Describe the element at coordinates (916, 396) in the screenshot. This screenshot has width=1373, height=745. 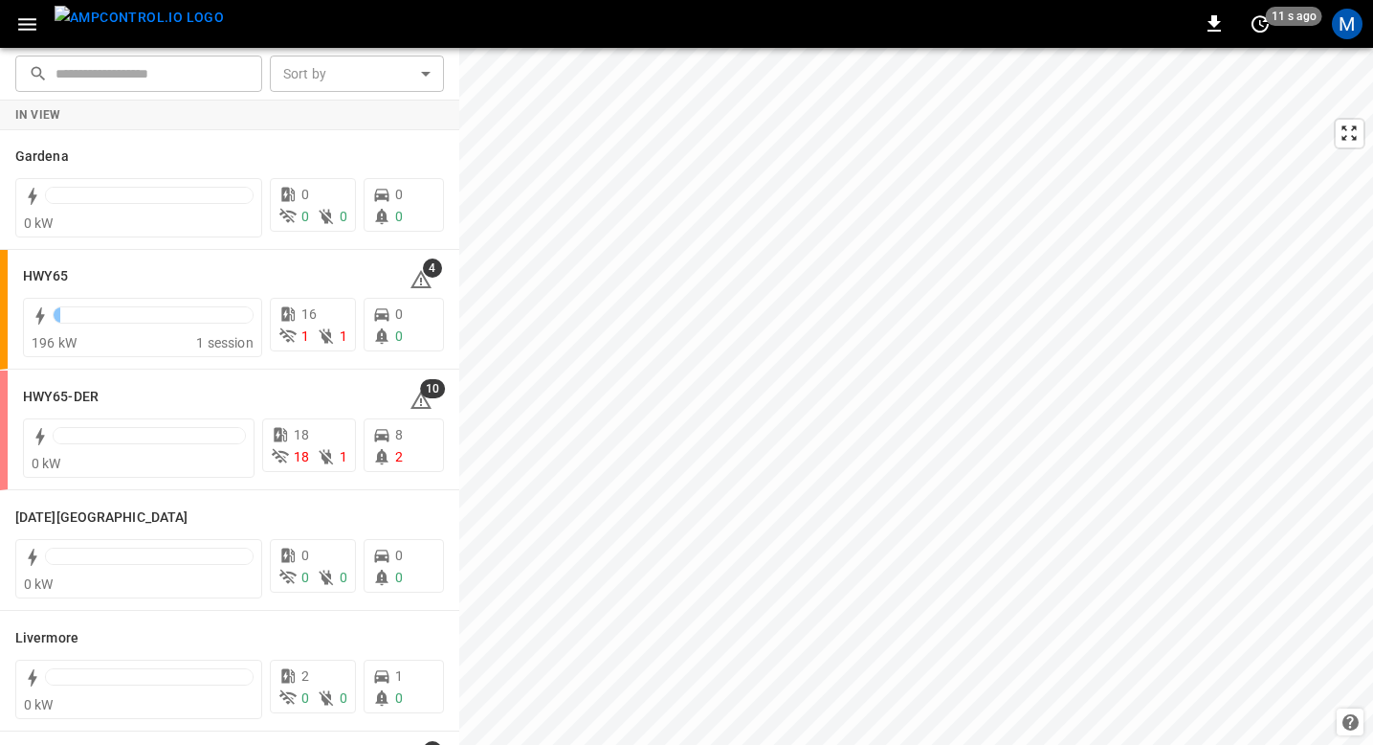
I see `canvas: Map` at that location.